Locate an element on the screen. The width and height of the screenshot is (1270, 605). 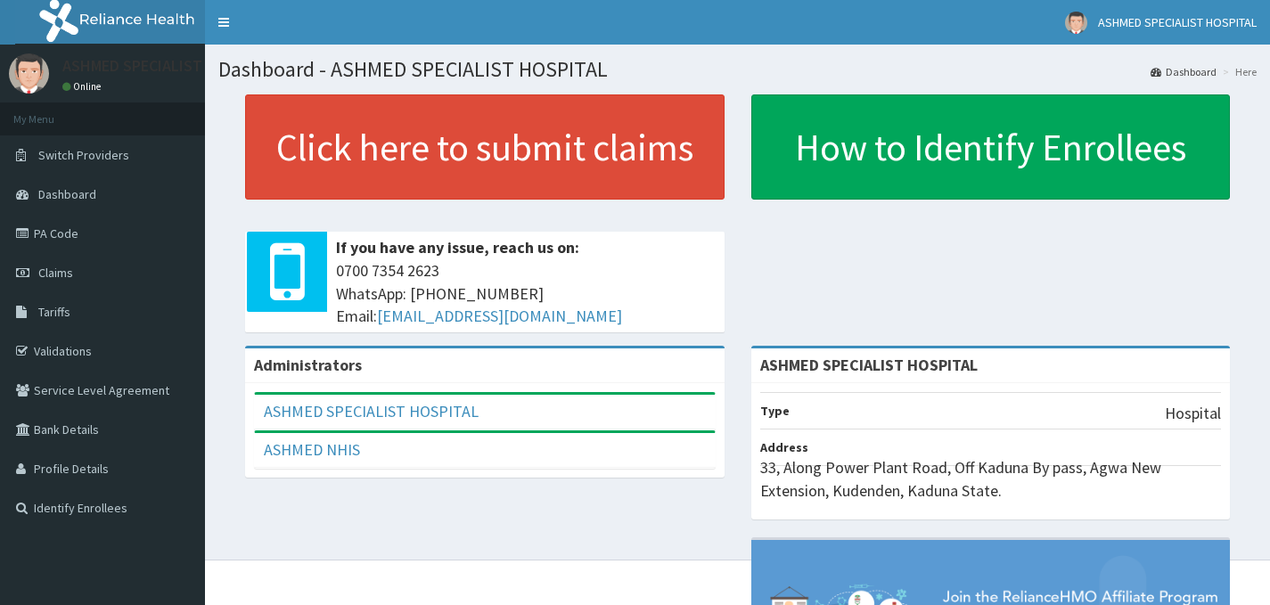
span: Claims is located at coordinates (55, 273).